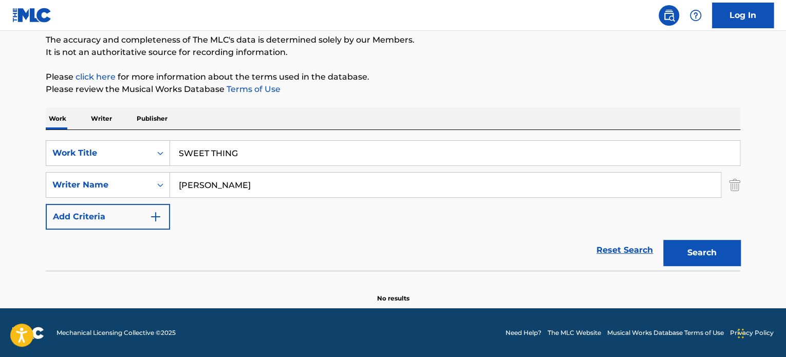  I want to click on div: Work Title, so click(99, 153).